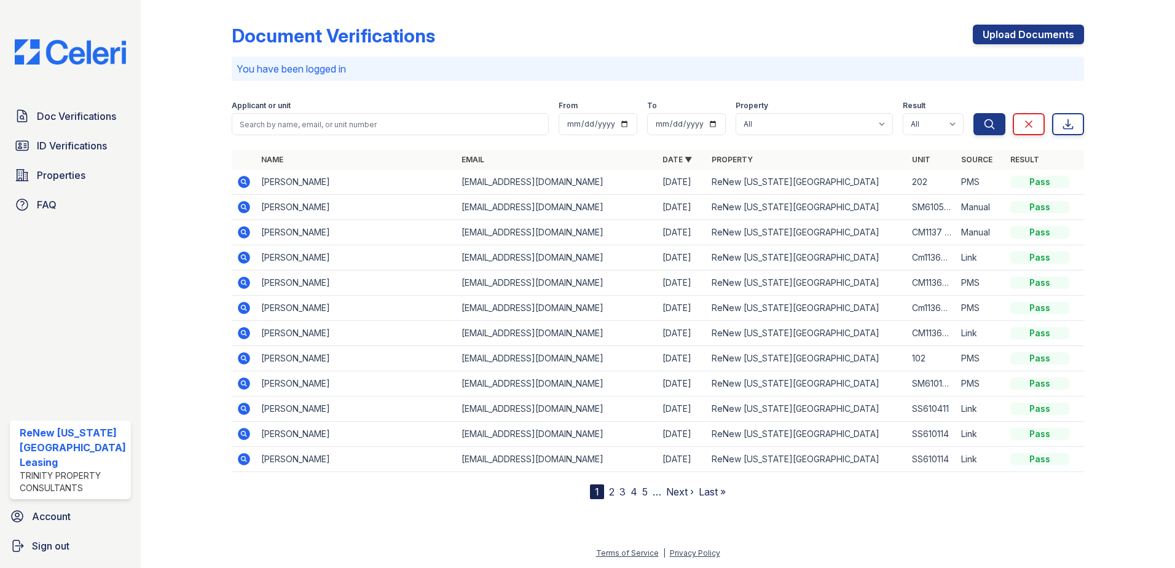 The image size is (1175, 568). What do you see at coordinates (612, 492) in the screenshot?
I see `a: 2` at bounding box center [612, 492].